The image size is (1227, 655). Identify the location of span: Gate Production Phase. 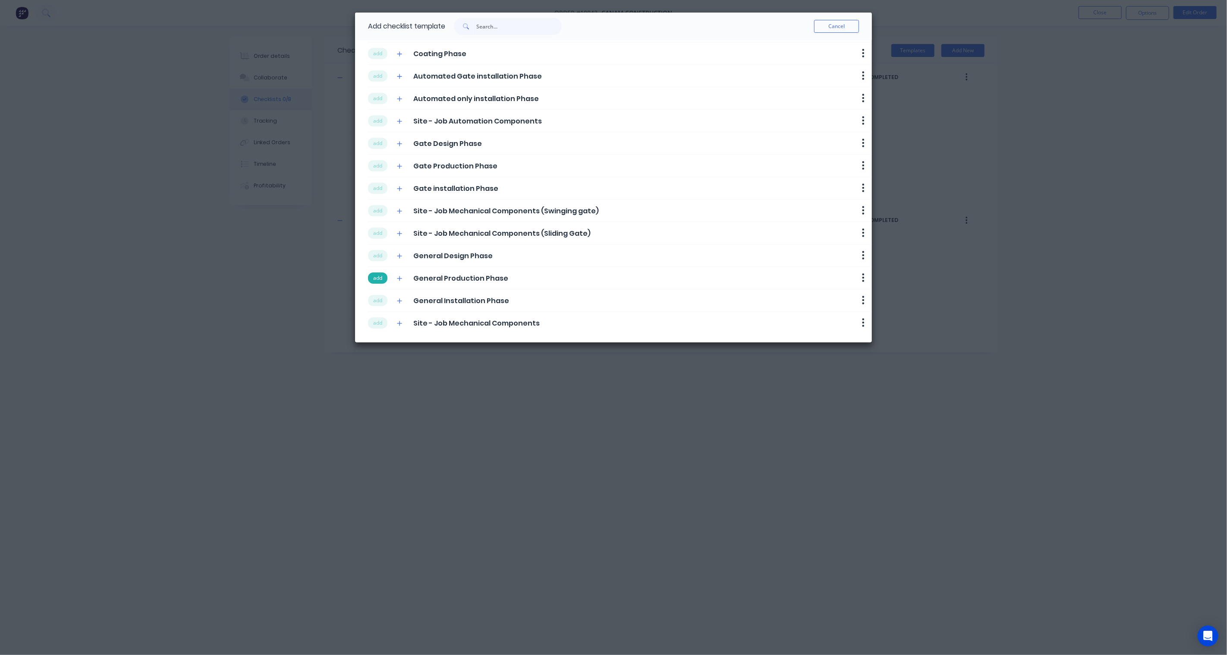
(455, 166).